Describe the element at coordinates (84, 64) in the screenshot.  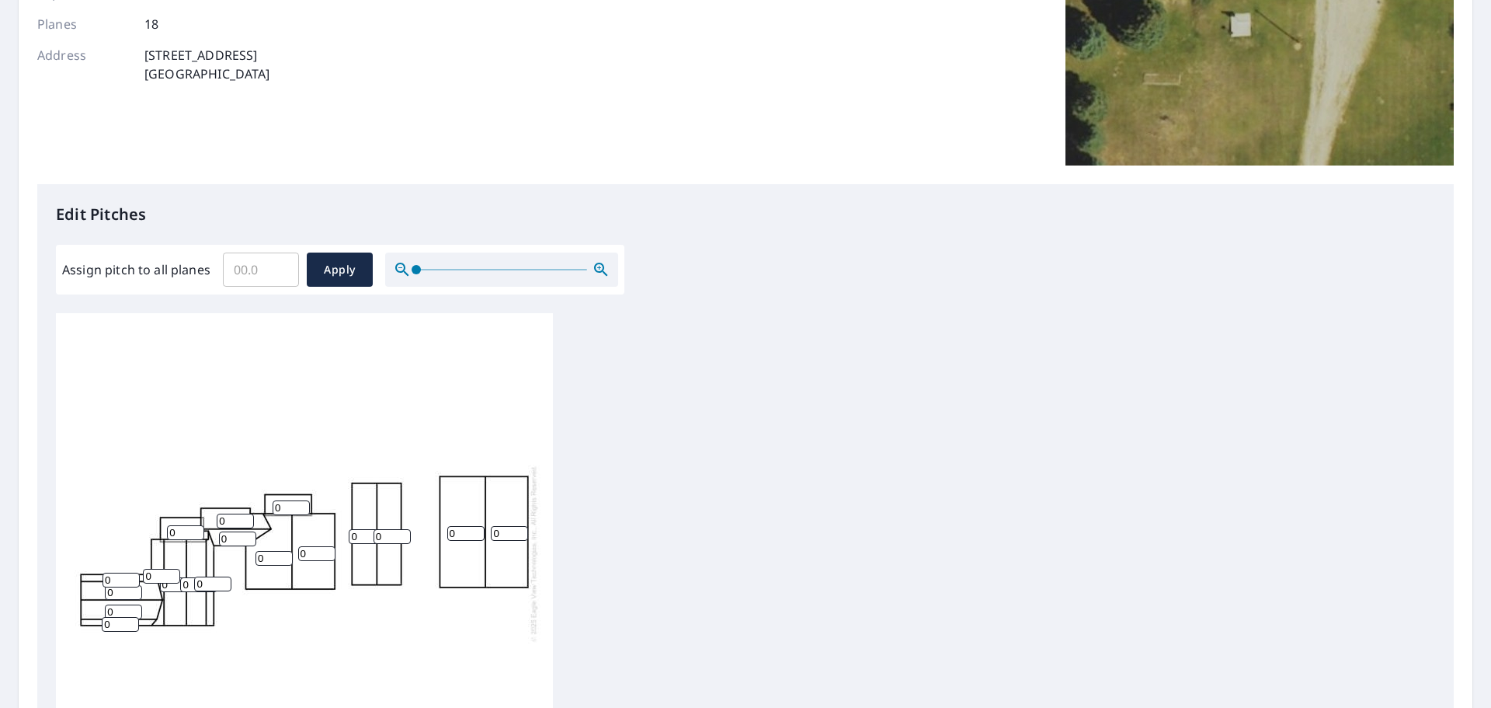
I see `p: Address` at that location.